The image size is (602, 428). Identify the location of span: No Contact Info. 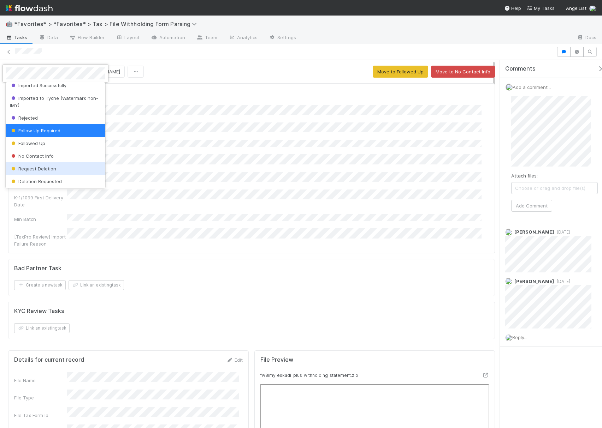
(32, 156).